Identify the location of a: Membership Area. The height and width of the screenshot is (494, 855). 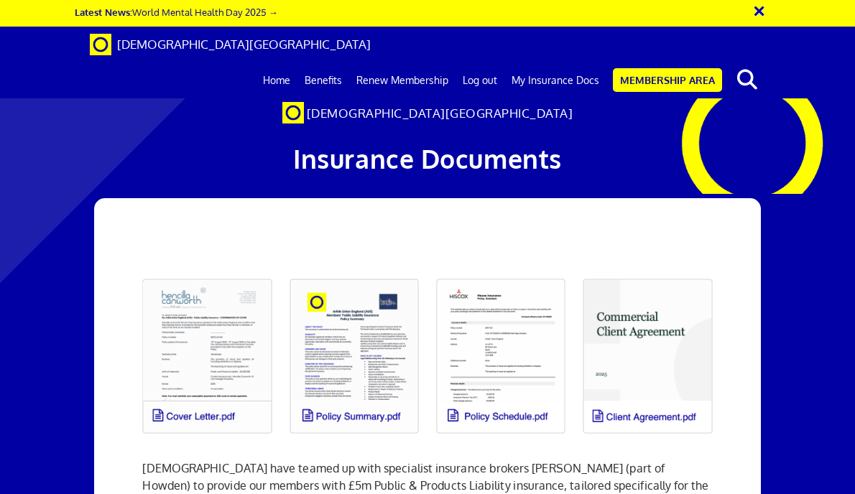
(668, 80).